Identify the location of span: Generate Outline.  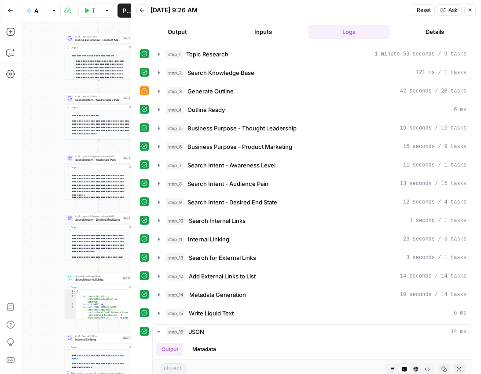
(210, 91).